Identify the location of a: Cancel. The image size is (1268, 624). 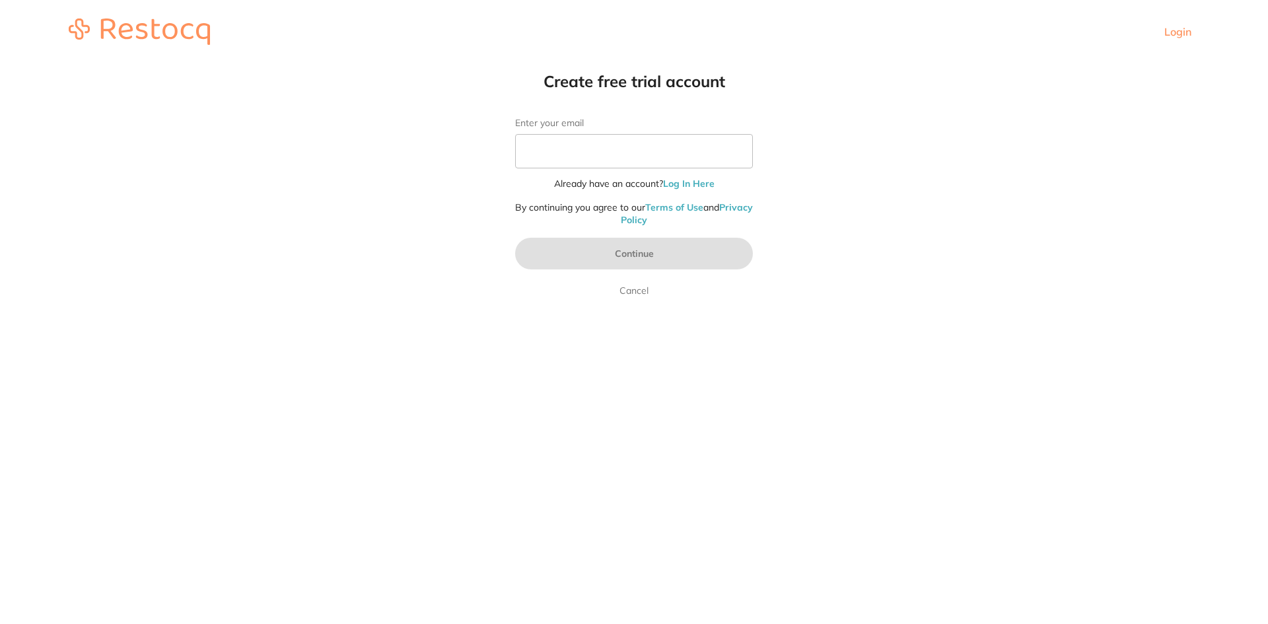
(634, 291).